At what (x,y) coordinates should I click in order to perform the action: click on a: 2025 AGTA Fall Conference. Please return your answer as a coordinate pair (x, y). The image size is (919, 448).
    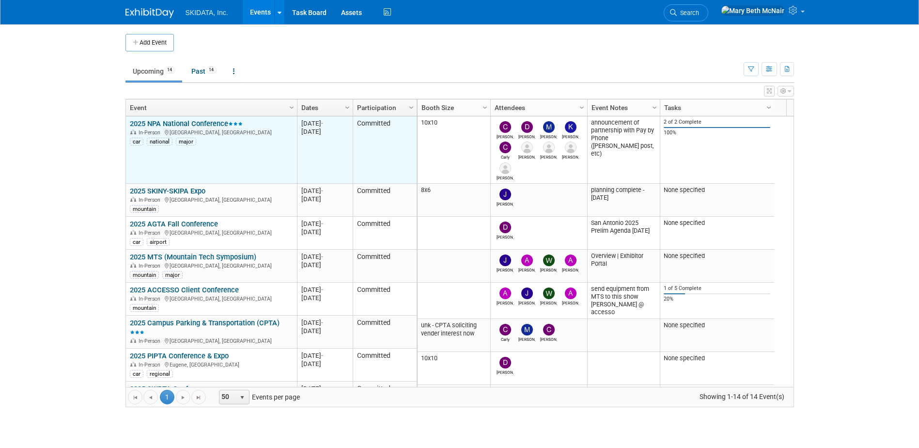
    Looking at the image, I should click on (174, 224).